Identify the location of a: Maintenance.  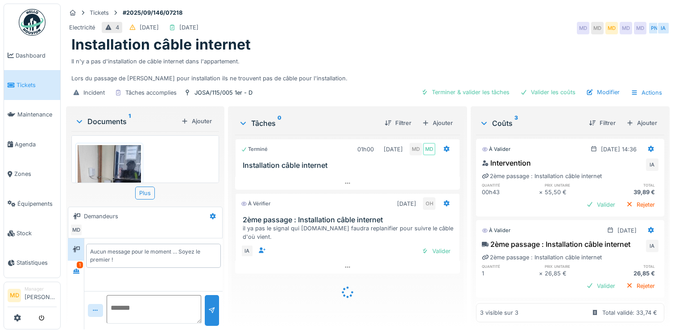
(32, 115).